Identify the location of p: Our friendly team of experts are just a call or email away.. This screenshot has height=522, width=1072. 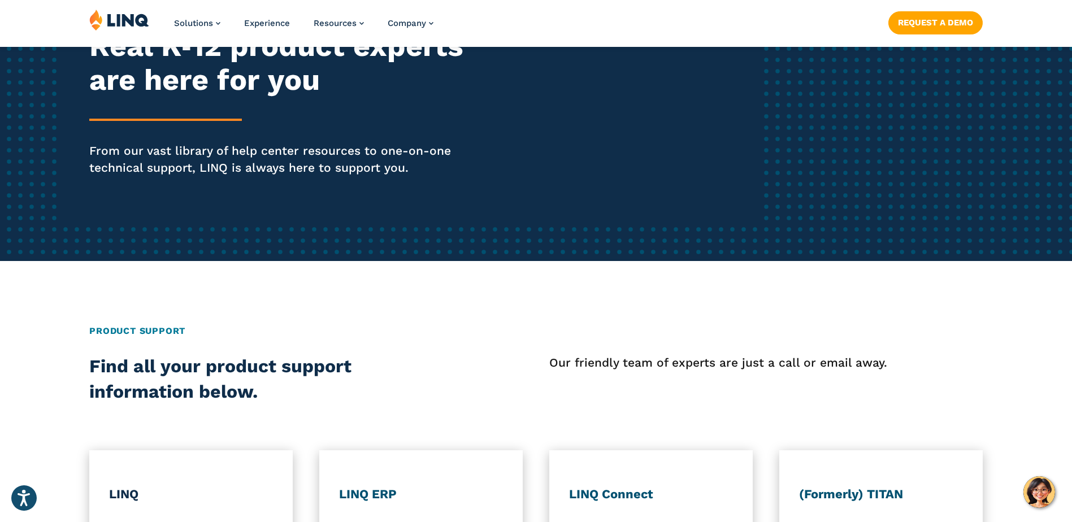
(766, 363).